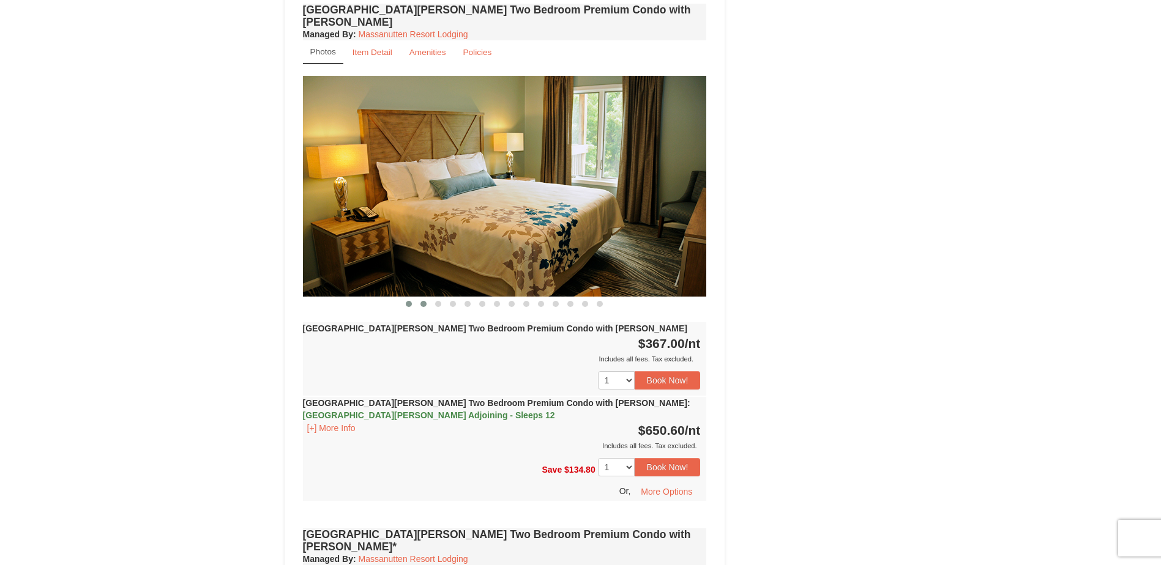  What do you see at coordinates (477, 52) in the screenshot?
I see `small: Policies` at bounding box center [477, 52].